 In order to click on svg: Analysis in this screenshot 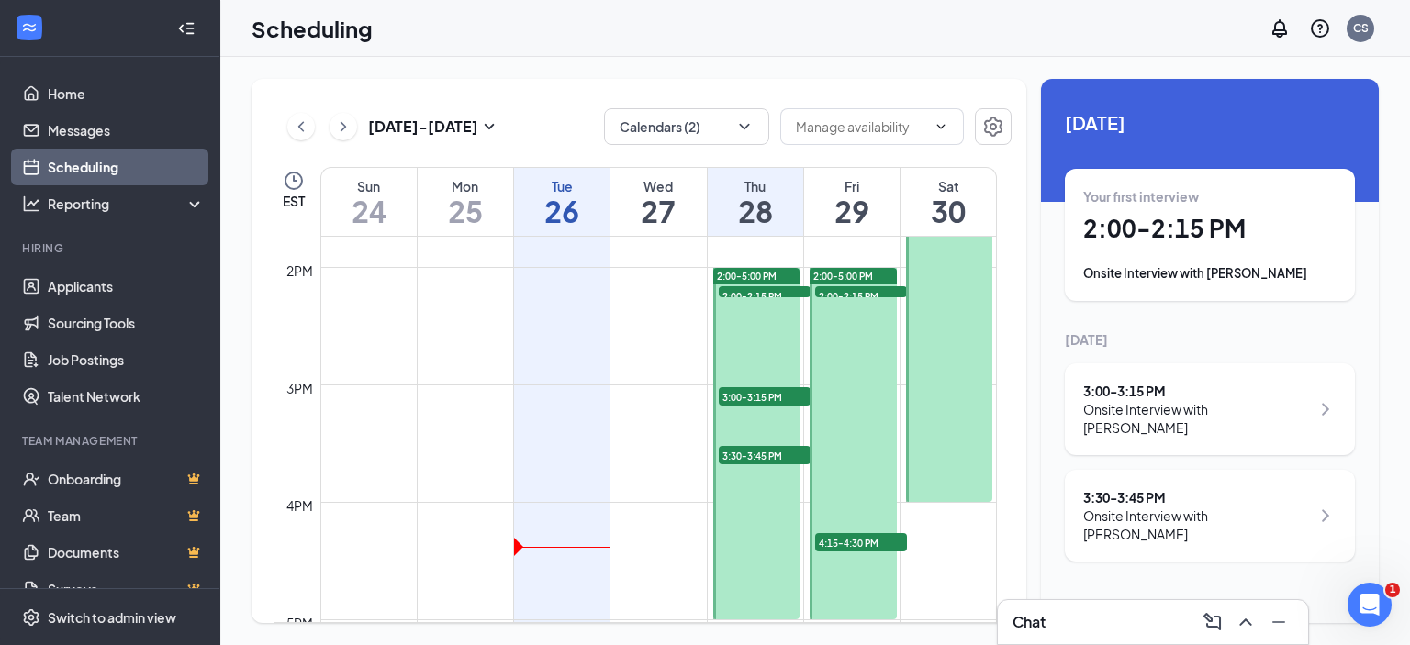, I will do `click(31, 204)`.